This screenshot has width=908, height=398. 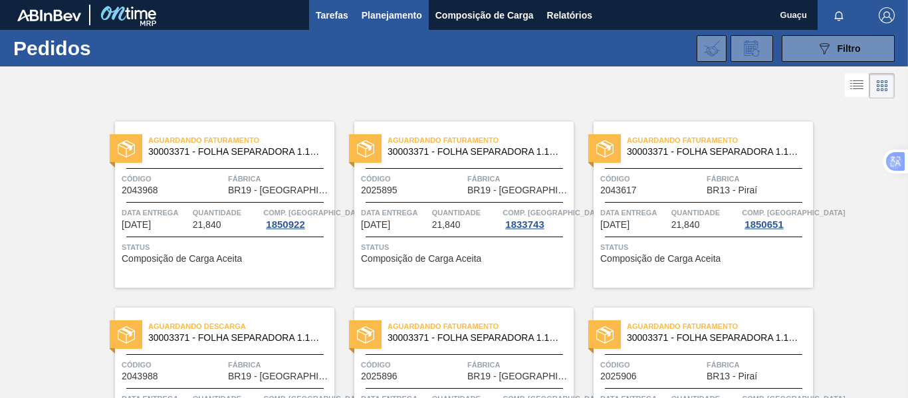 What do you see at coordinates (379, 376) in the screenshot?
I see `span: 2025896` at bounding box center [379, 376].